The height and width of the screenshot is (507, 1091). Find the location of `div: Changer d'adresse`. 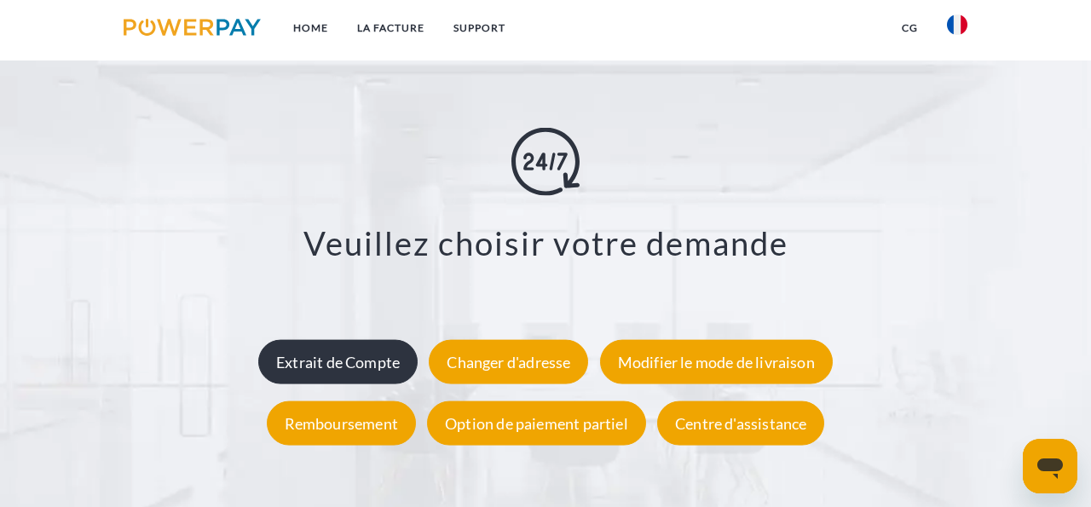

div: Changer d'adresse is located at coordinates (508, 361).